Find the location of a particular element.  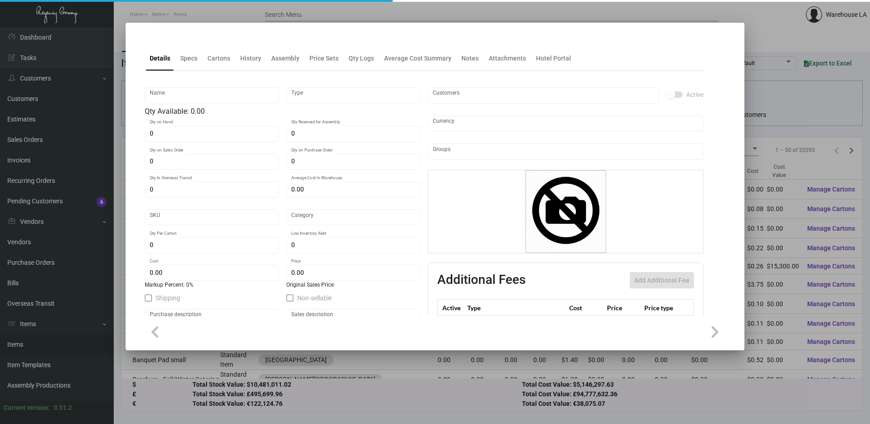

span: Add Additional Fee is located at coordinates (662, 280).